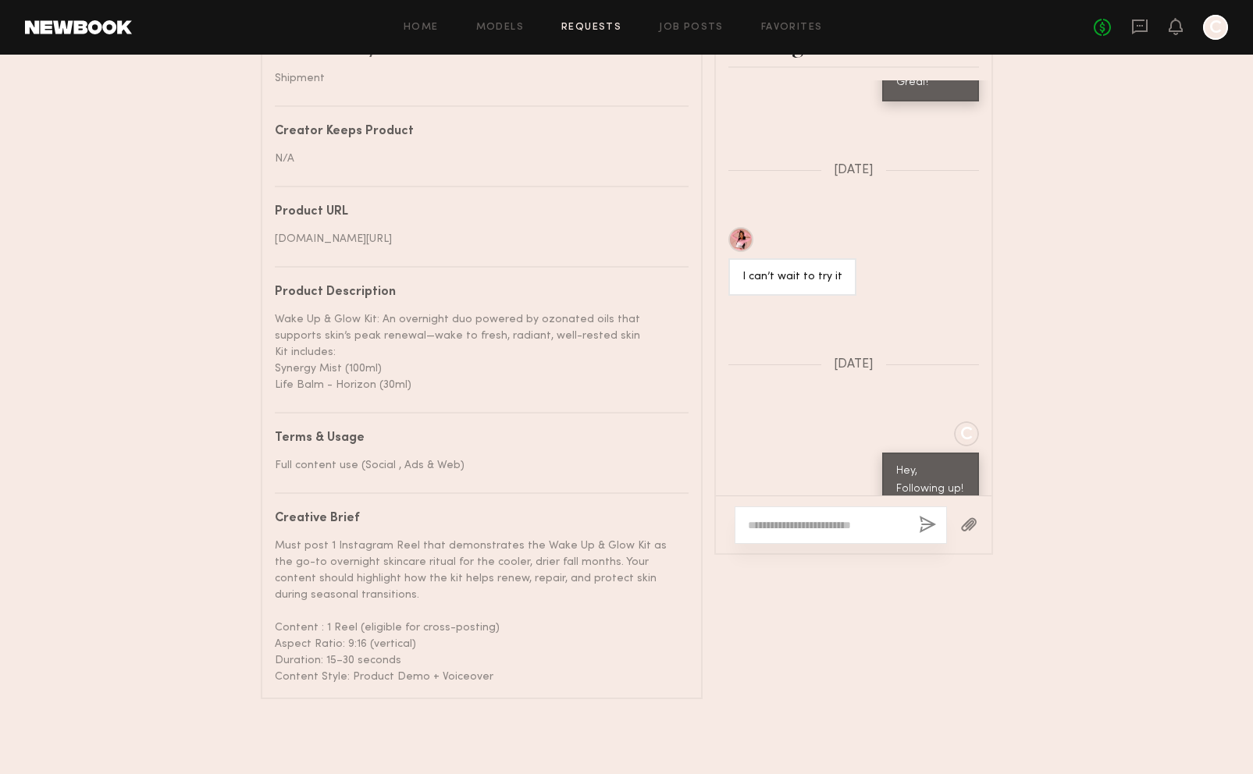 The image size is (1253, 774). What do you see at coordinates (475, 439) in the screenshot?
I see `div: Terms & Usage` at bounding box center [475, 439].